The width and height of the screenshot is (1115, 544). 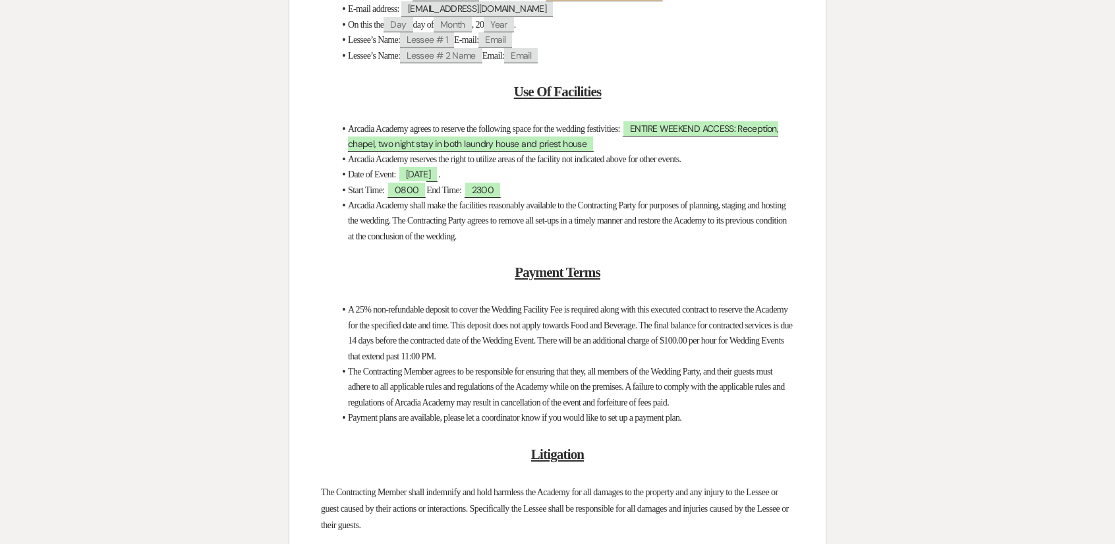 I want to click on span: Year, so click(x=498, y=24).